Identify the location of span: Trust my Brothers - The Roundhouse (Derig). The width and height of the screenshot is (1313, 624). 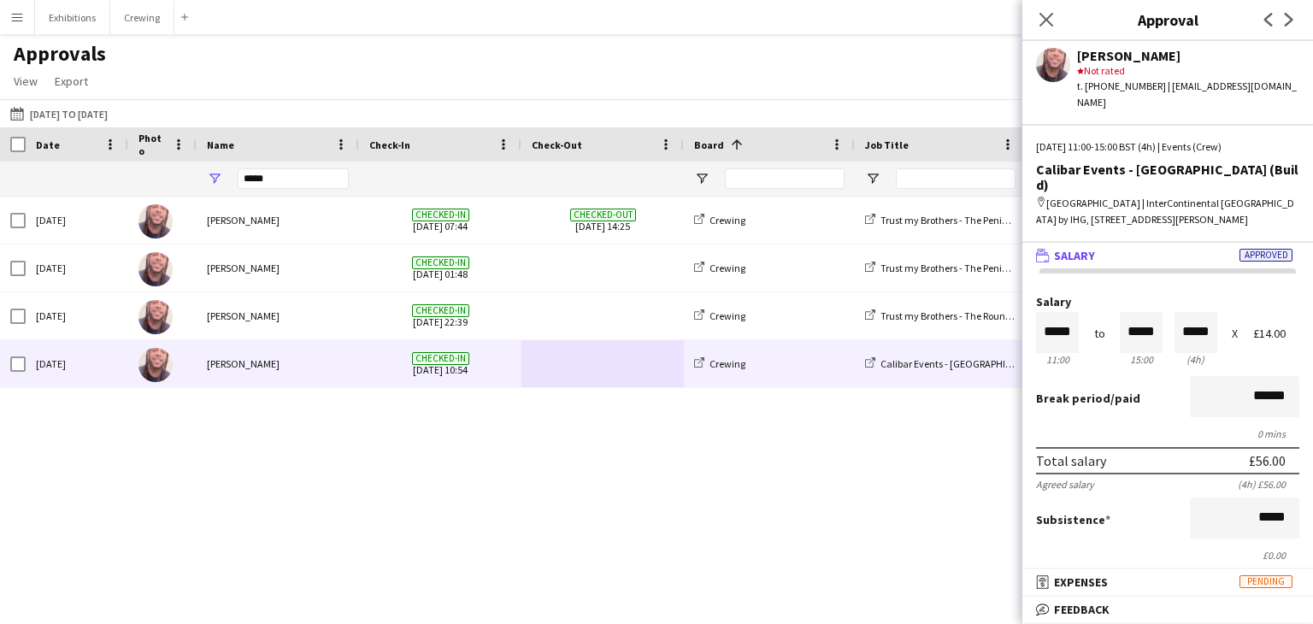
(975, 315).